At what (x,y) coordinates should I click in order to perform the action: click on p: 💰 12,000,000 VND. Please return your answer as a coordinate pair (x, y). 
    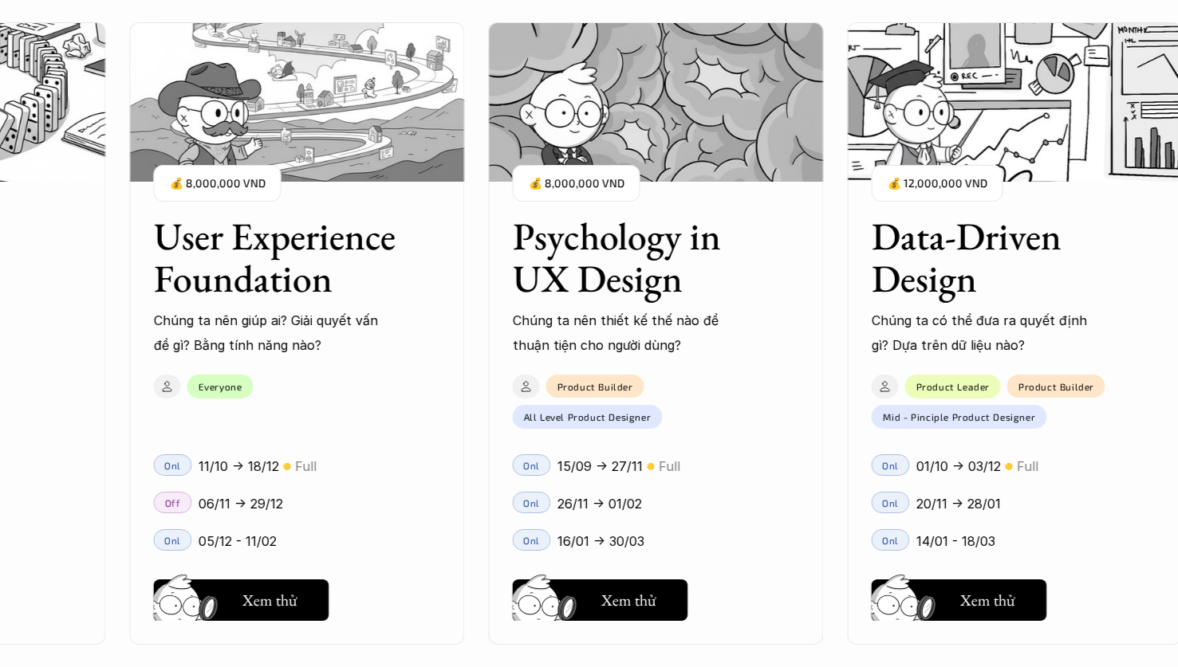
    Looking at the image, I should click on (936, 183).